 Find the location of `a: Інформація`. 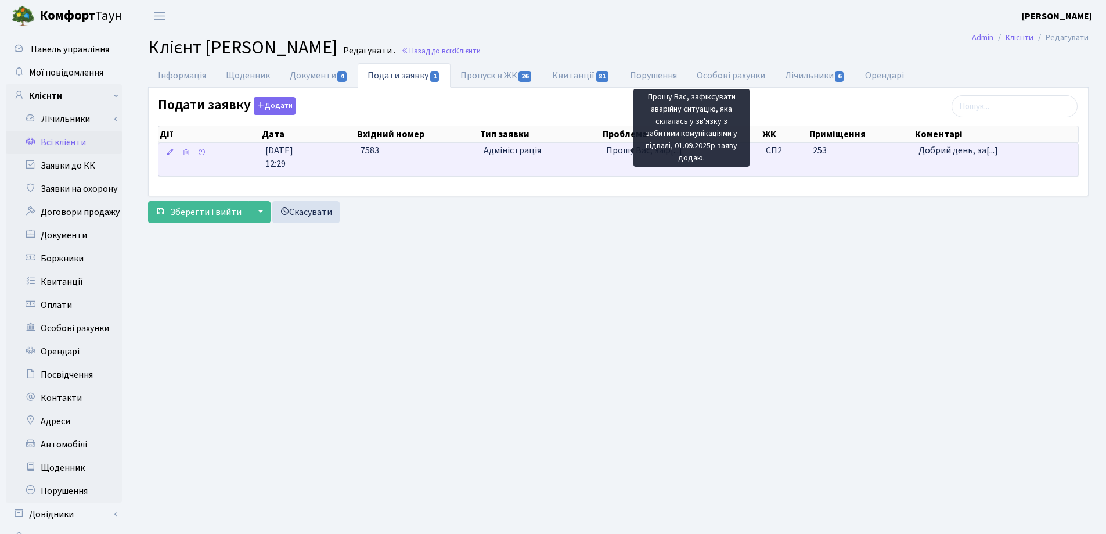

a: Інформація is located at coordinates (182, 75).